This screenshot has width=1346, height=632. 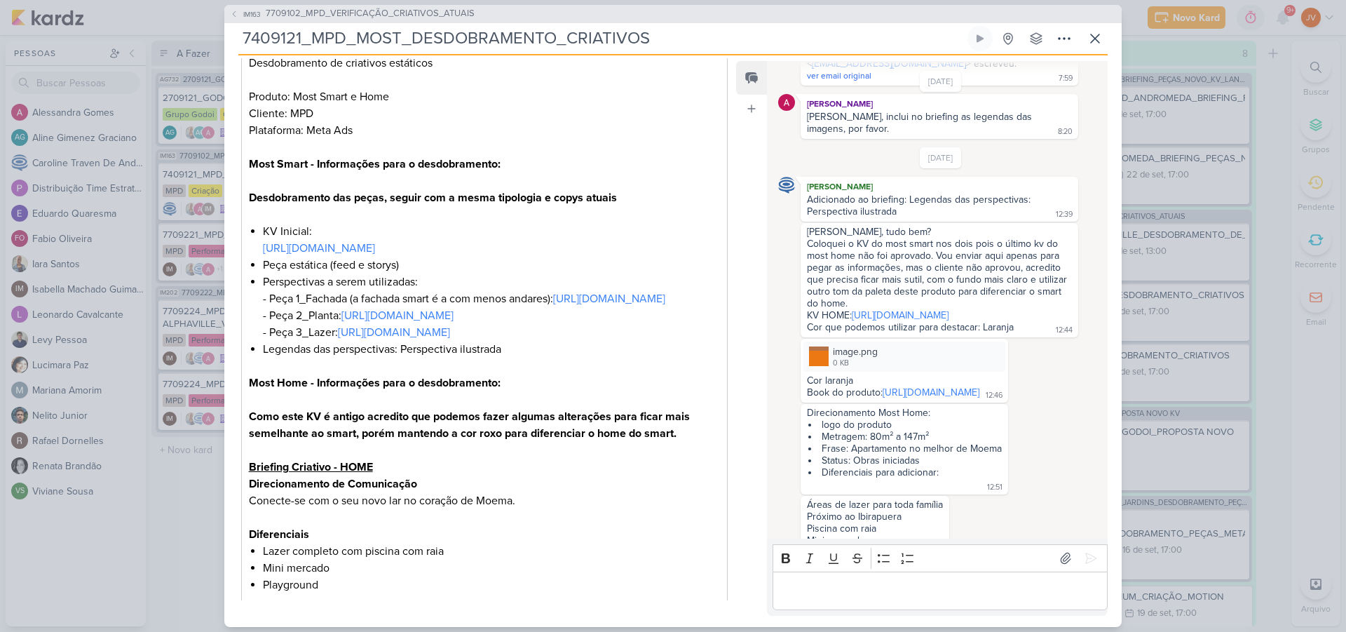 What do you see at coordinates (602, 39) in the screenshot?
I see `input: Kard Sem Título` at bounding box center [602, 39].